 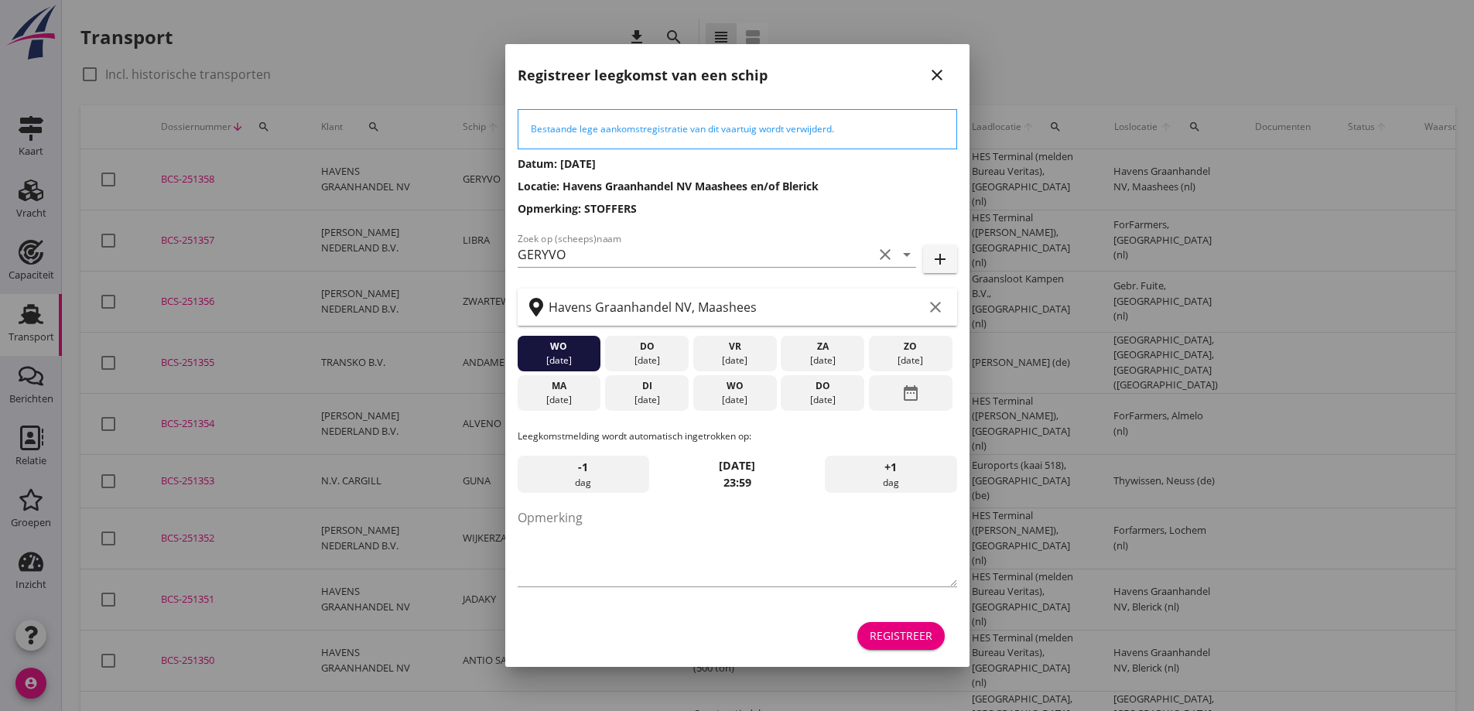 I want to click on div: di, so click(x=647, y=386).